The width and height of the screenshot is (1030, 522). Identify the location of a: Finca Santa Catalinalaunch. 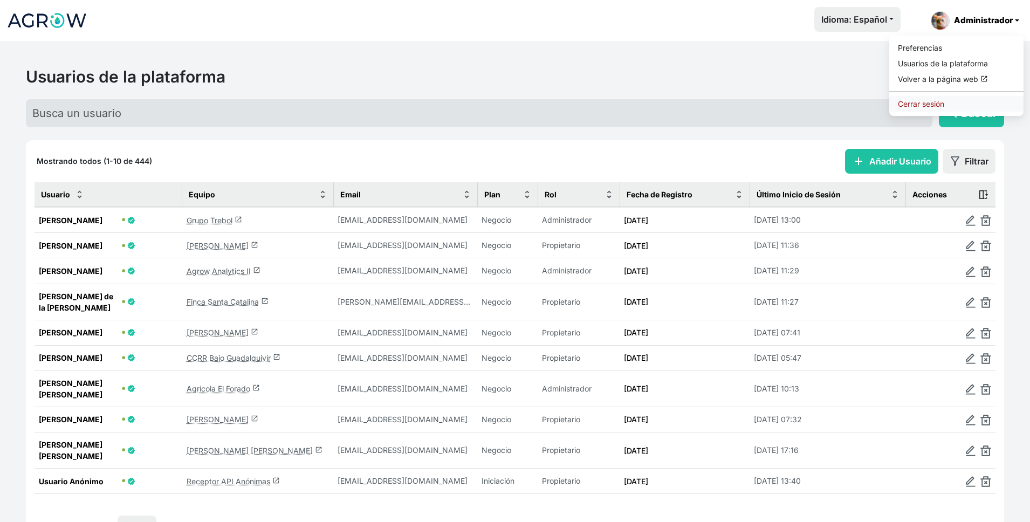
(228, 302).